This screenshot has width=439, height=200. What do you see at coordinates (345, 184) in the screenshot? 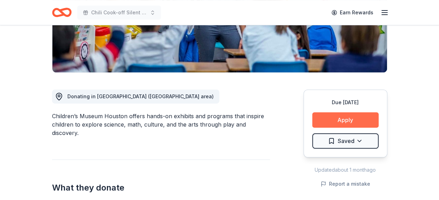
I see `button: Report a mistake` at bounding box center [345, 184].